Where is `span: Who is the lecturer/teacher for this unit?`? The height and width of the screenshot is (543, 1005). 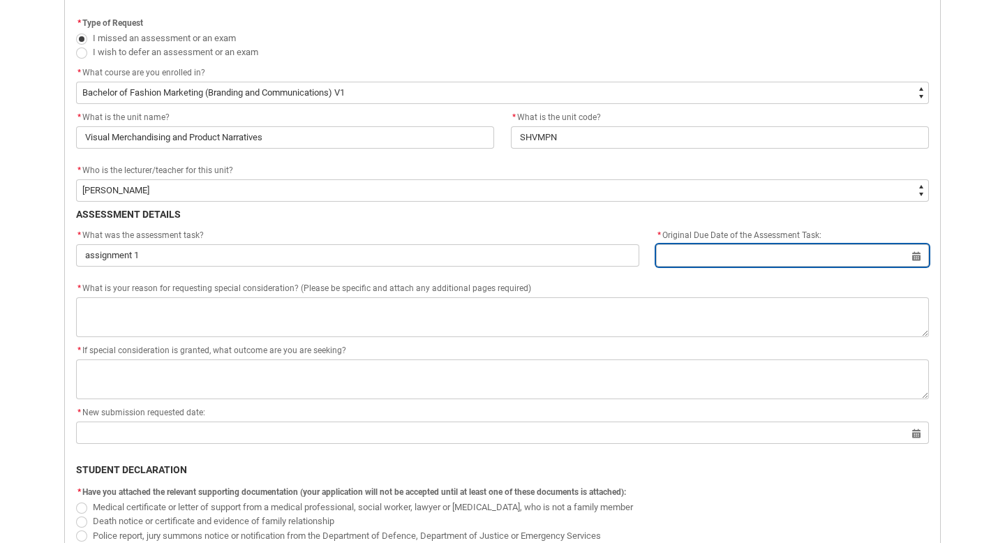 span: Who is the lecturer/teacher for this unit? is located at coordinates (158, 170).